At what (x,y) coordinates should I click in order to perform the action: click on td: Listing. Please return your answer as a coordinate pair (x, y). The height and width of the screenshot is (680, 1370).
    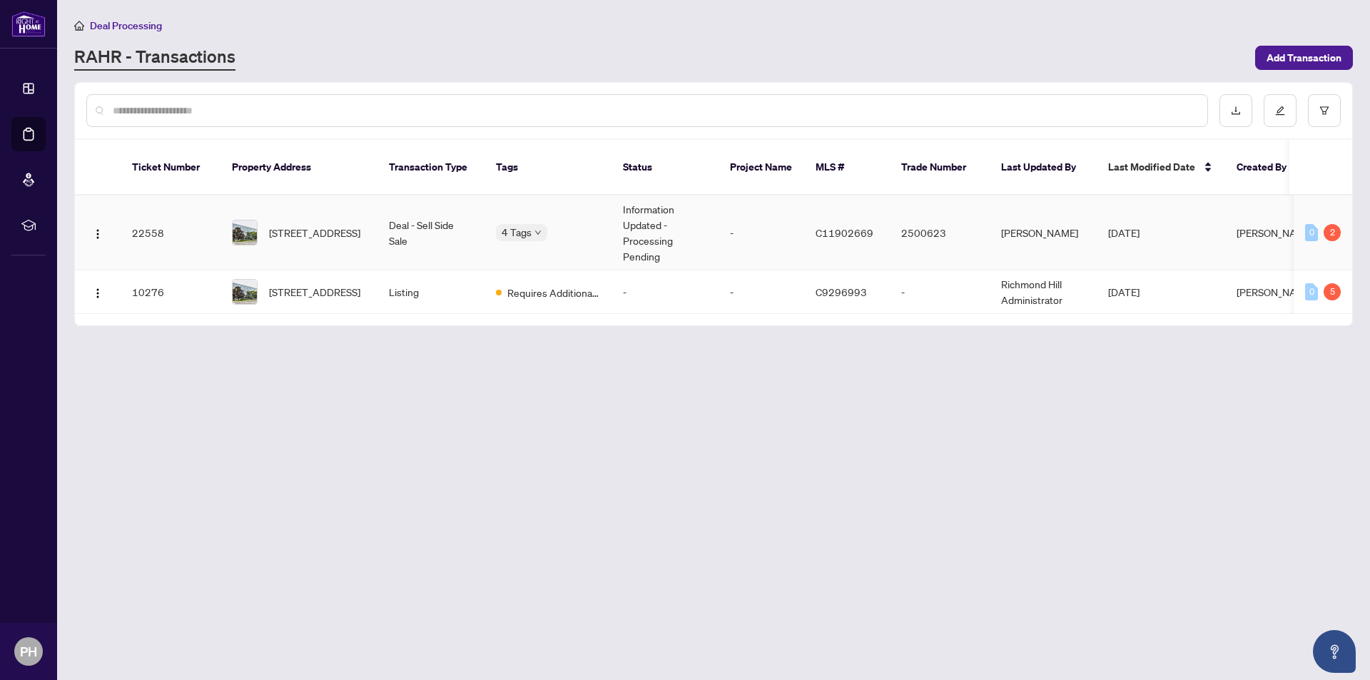
    Looking at the image, I should click on (431, 292).